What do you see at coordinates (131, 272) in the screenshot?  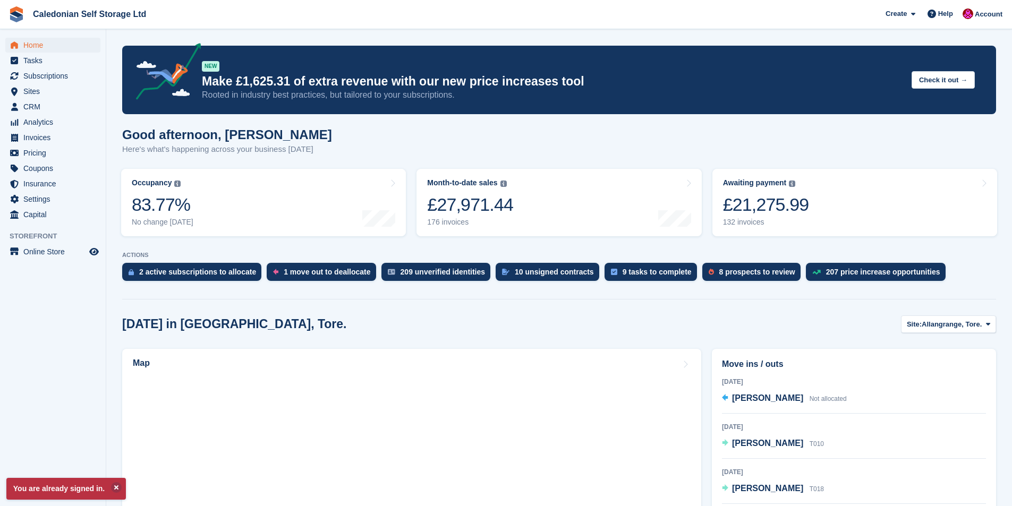 I see `img: active_subscription_to_allocate_icon-d502201f5373d7db506a760aba3b589e785aa758c864c3986d89f69b8ff3...` at bounding box center [131, 272].